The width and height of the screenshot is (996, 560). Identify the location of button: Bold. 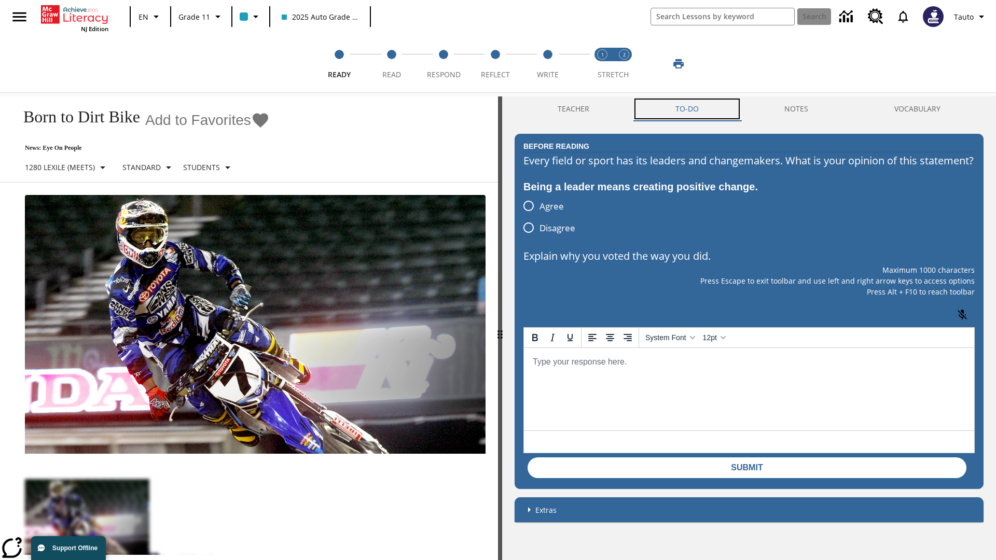
(535, 338).